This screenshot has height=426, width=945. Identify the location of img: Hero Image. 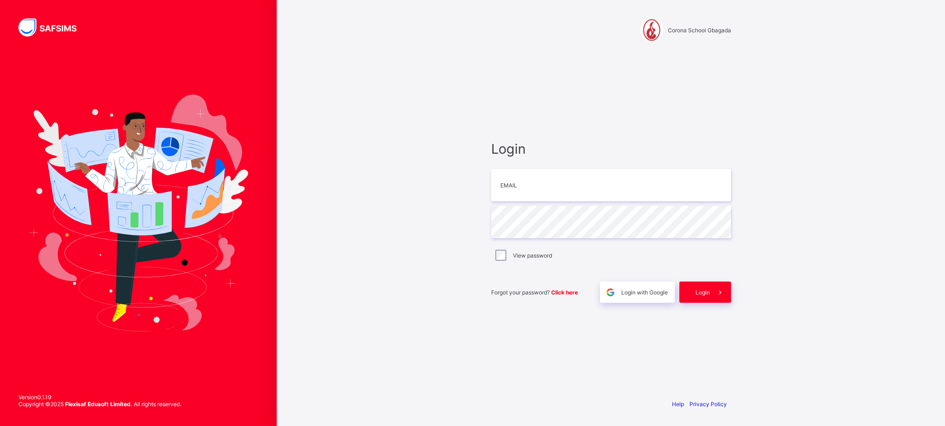
(138, 213).